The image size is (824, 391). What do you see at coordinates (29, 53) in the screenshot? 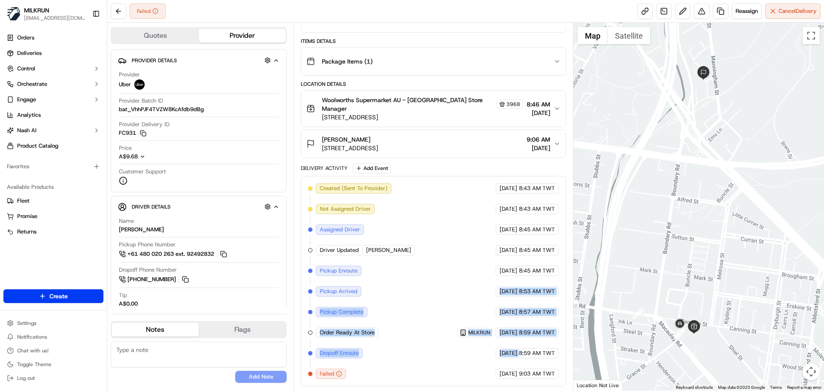
I see `span: Deliveries` at bounding box center [29, 53].